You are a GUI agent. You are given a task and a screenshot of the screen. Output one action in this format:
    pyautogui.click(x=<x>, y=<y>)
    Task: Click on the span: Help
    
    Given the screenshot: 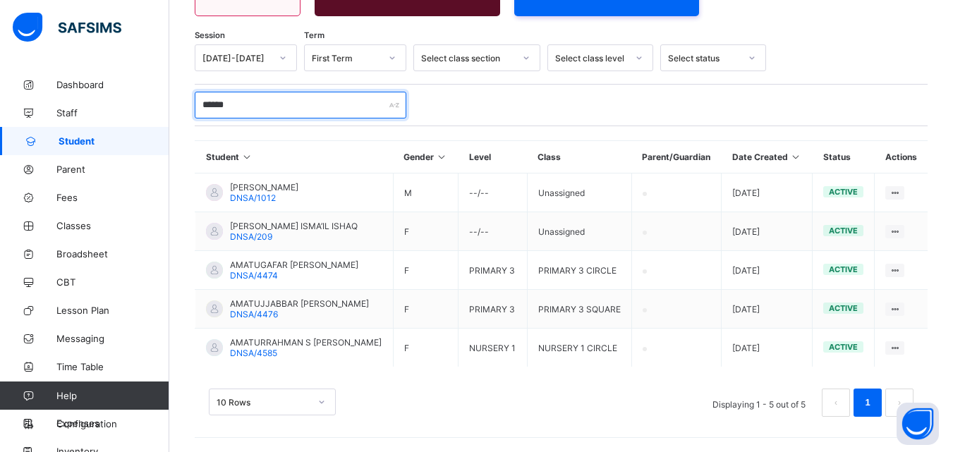 What is the action you would take?
    pyautogui.click(x=112, y=396)
    